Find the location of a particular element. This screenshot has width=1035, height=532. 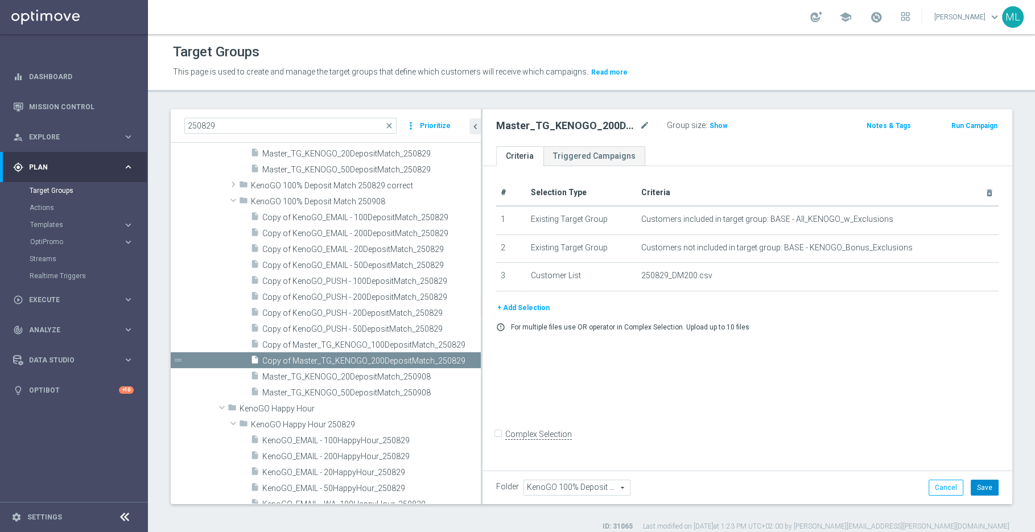

i: person_search is located at coordinates (18, 137).